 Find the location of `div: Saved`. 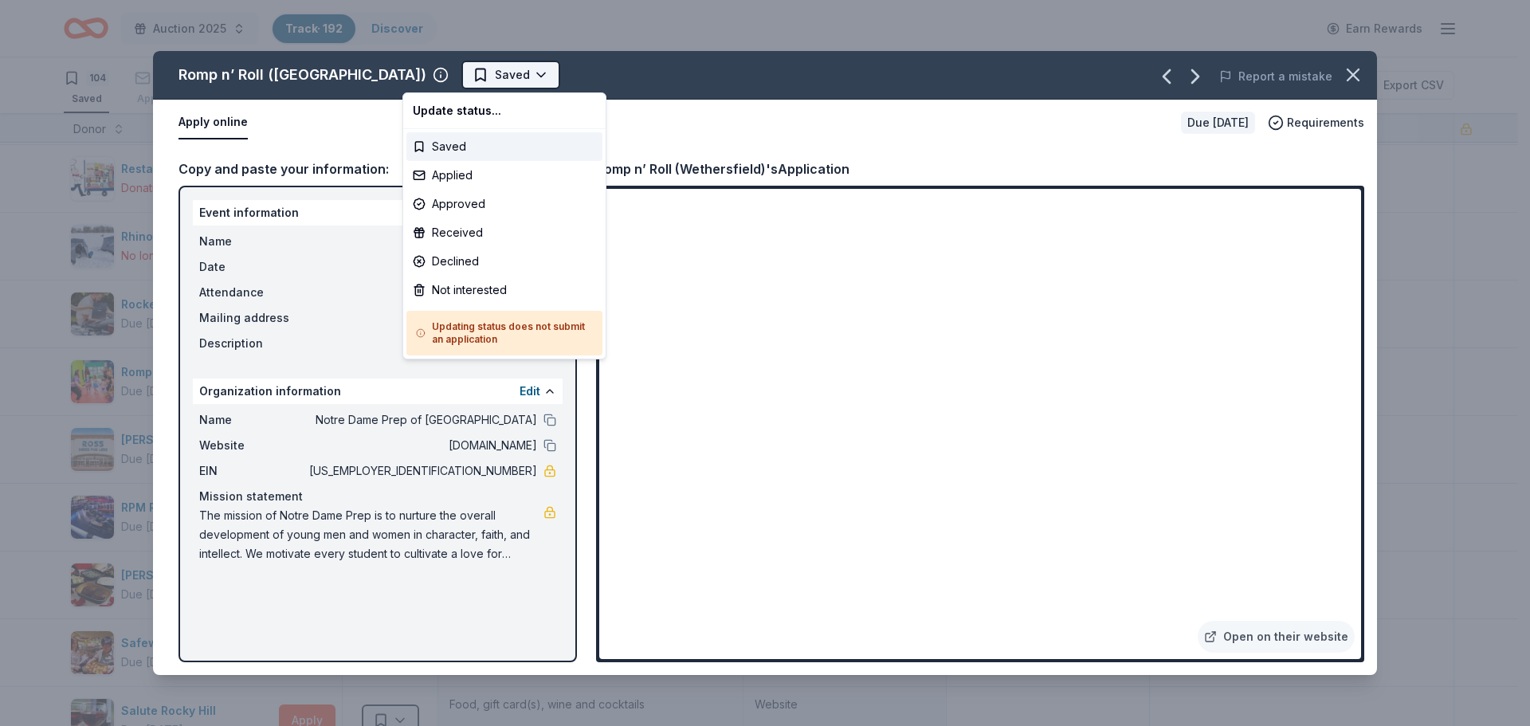

div: Saved is located at coordinates (505, 147).